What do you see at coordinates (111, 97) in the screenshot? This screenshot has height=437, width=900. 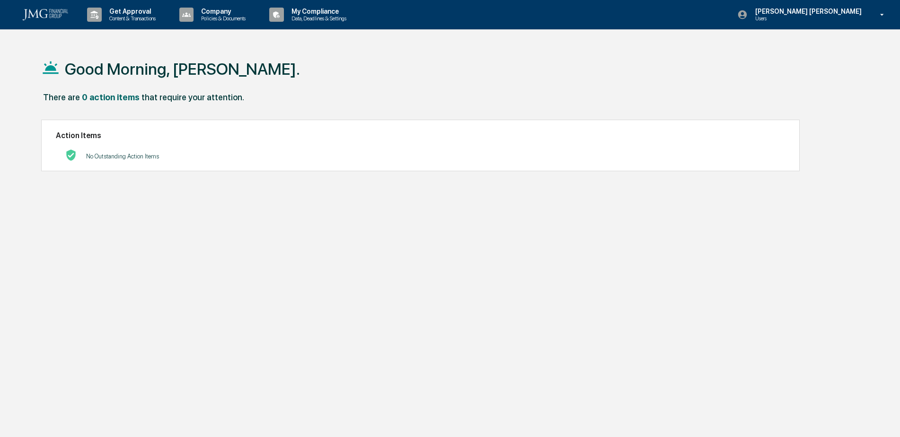 I see `div: 0 action items` at bounding box center [111, 97].